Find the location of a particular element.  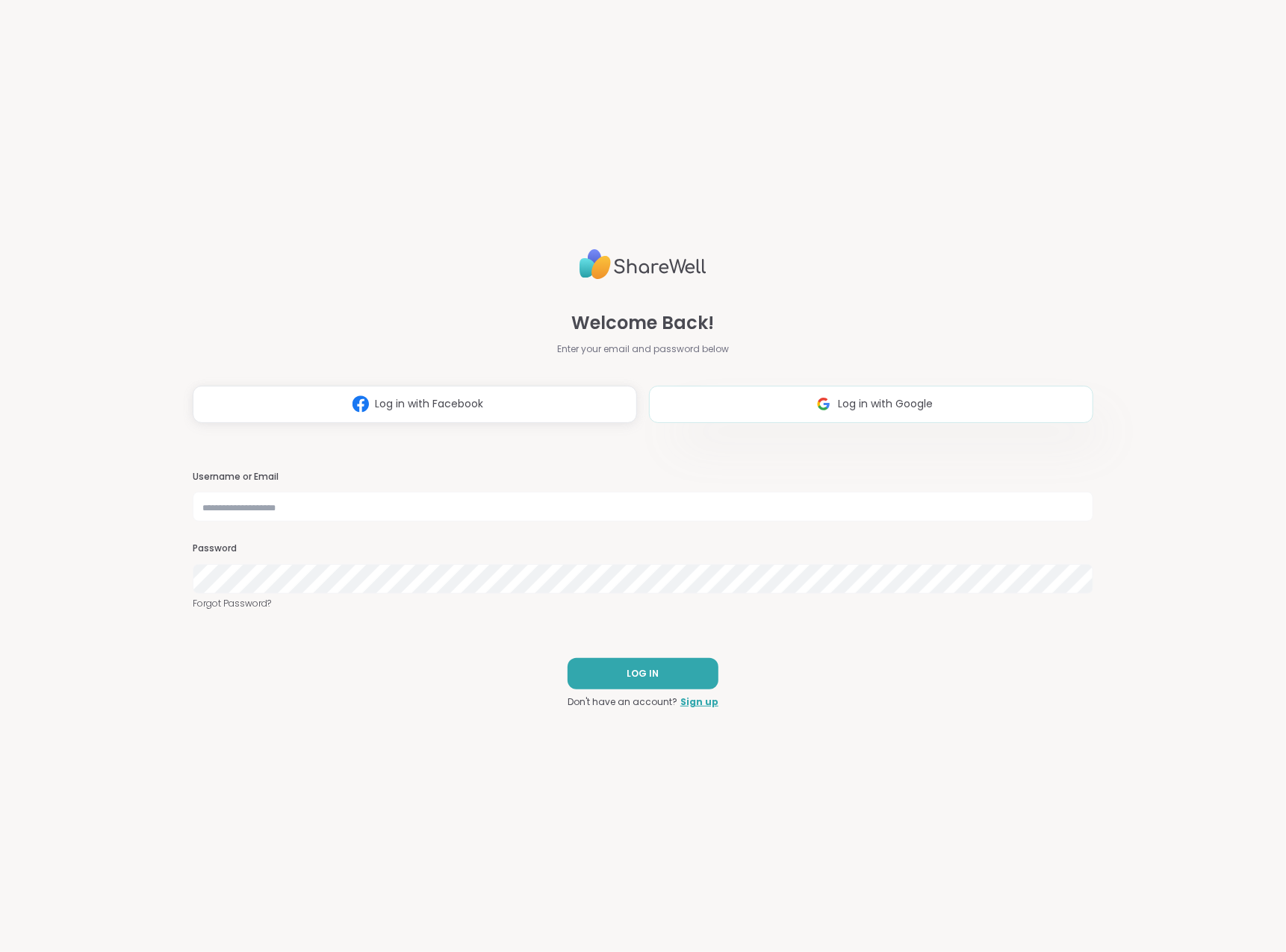

span: Log in with Google is located at coordinates (885, 404).